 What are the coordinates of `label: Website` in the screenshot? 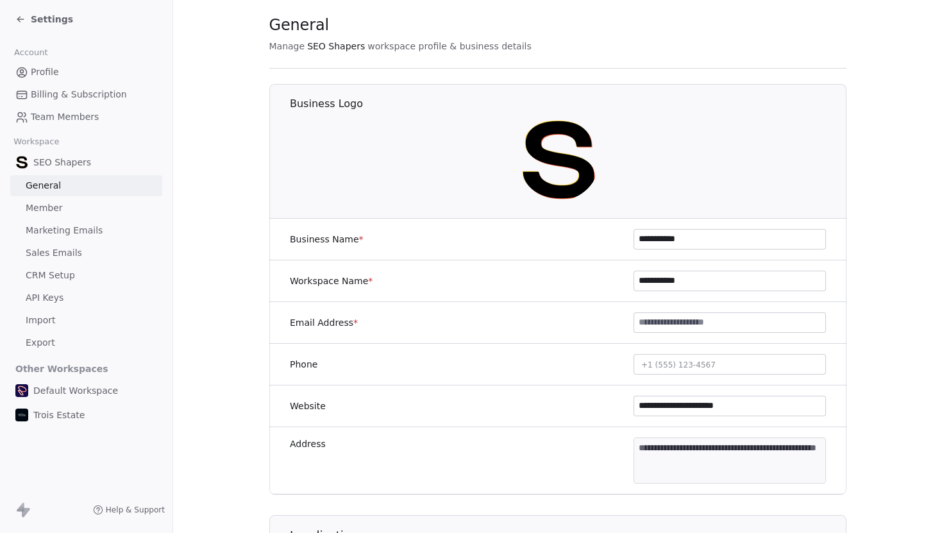 It's located at (308, 406).